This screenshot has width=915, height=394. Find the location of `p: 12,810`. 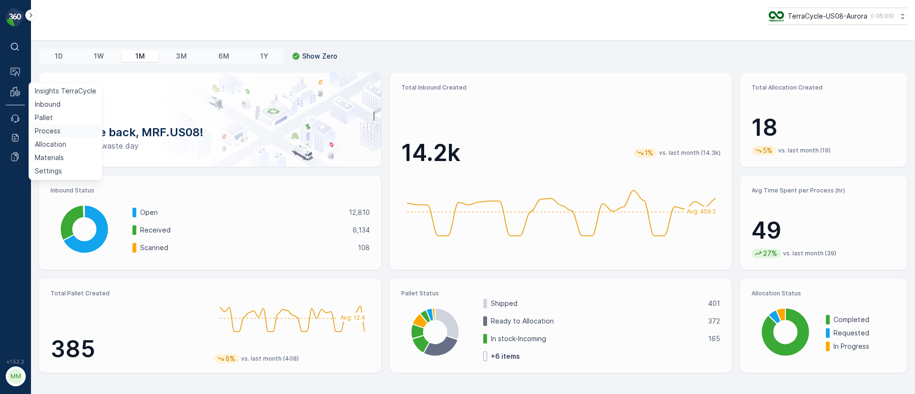

p: 12,810 is located at coordinates (359, 212).